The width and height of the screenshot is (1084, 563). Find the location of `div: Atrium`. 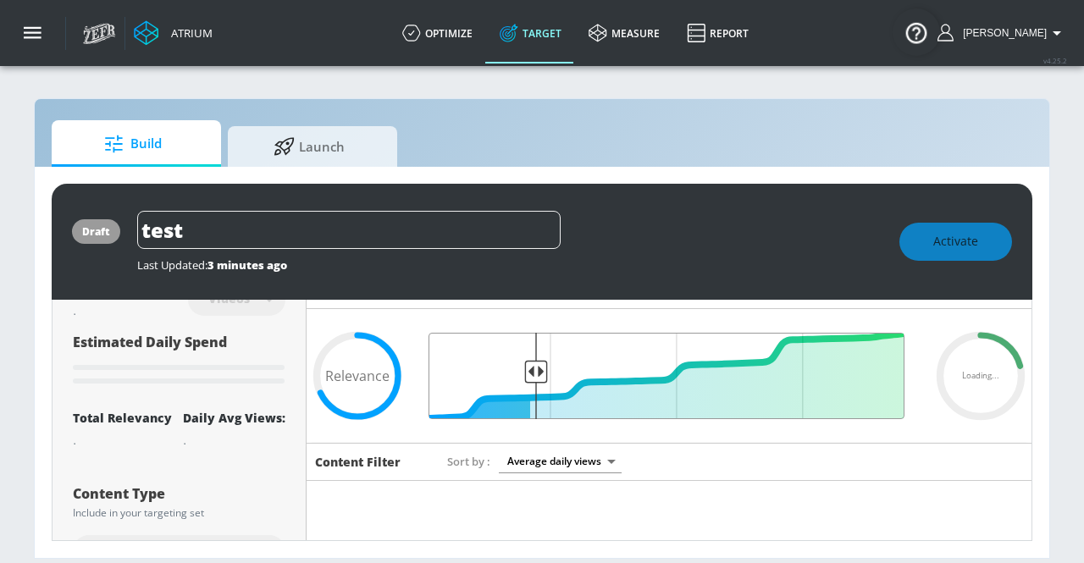

div: Atrium is located at coordinates (188, 33).